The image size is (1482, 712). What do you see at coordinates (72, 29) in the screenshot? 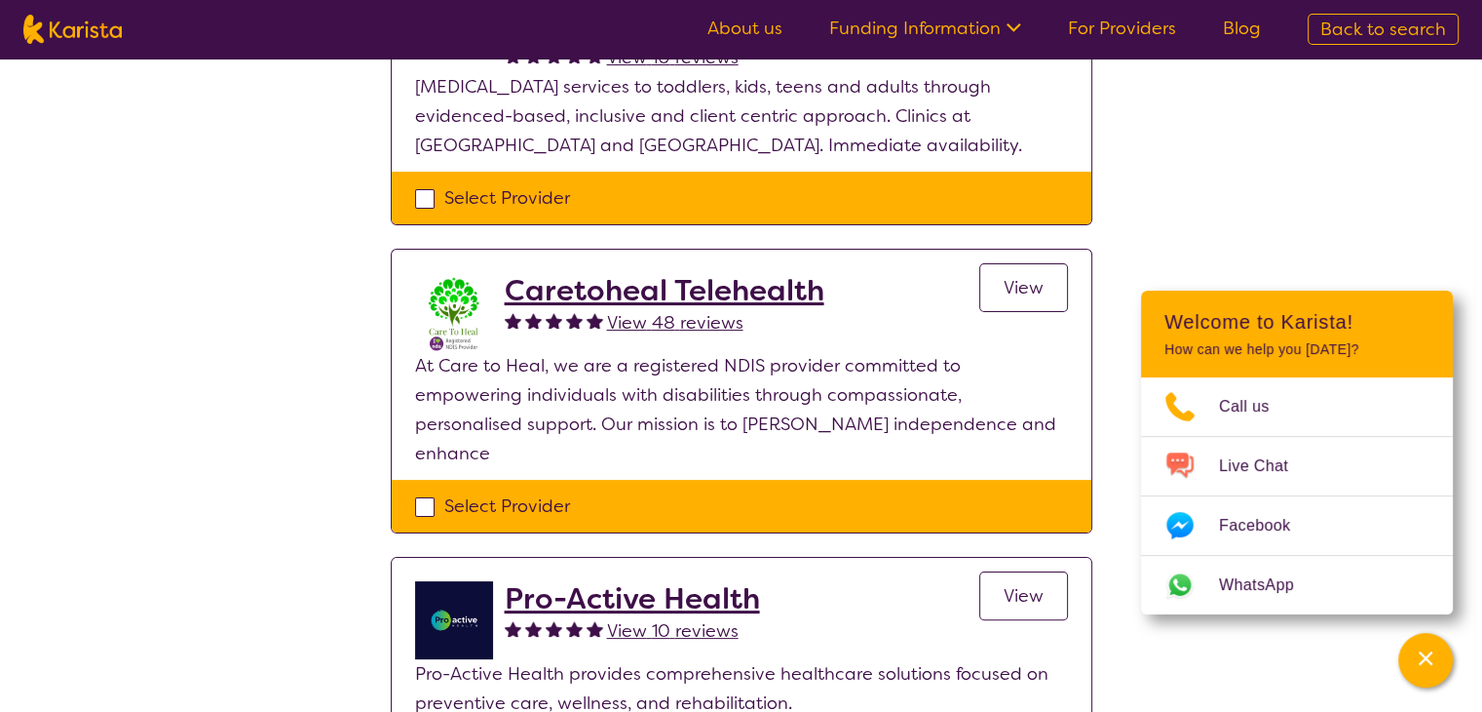
I see `img: Karista logo` at bounding box center [72, 29].